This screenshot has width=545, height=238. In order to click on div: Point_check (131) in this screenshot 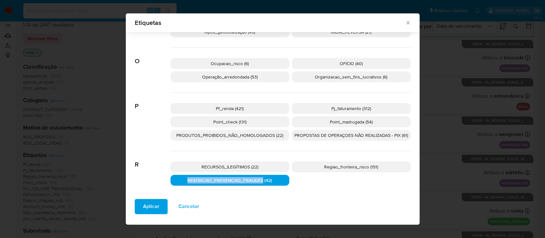, I will do `click(230, 122)`.